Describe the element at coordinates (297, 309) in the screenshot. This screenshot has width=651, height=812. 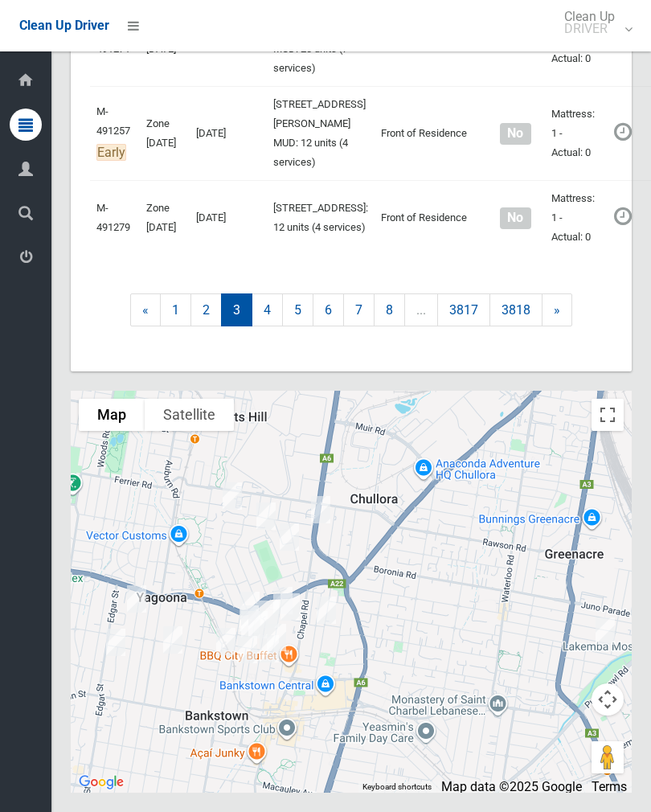
I see `a: 5` at that location.